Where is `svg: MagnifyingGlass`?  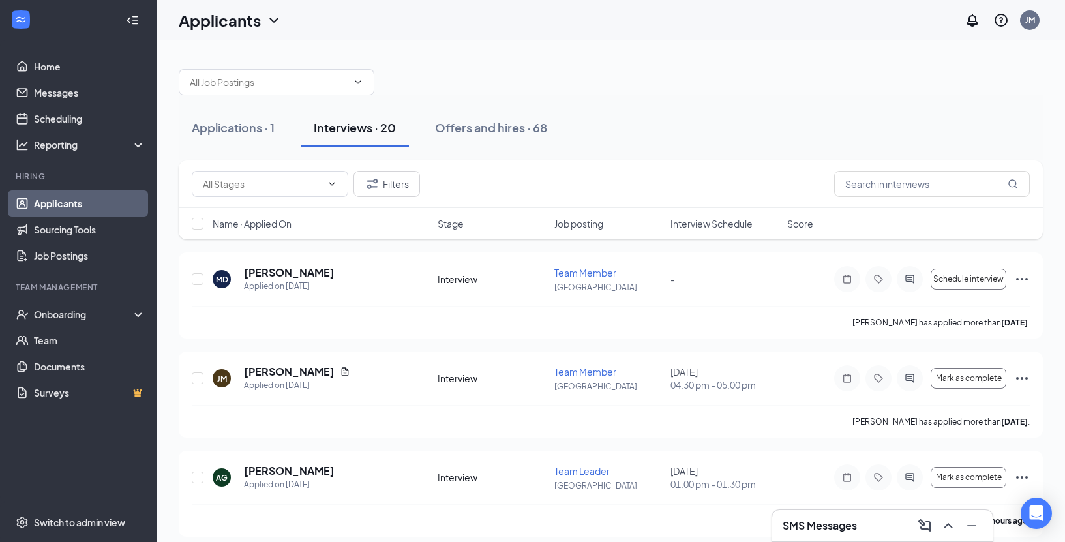
svg: MagnifyingGlass is located at coordinates (1013, 184).